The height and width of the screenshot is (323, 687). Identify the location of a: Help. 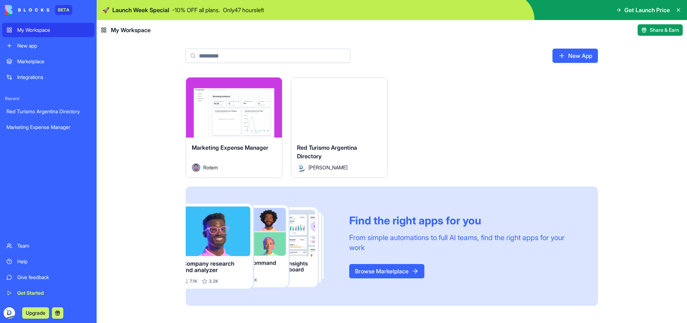
(48, 262).